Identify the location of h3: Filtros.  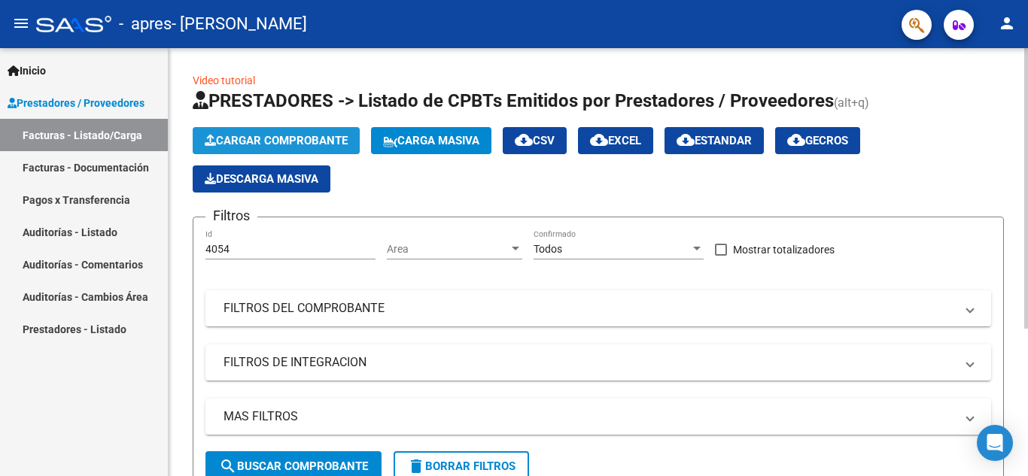
(231, 216).